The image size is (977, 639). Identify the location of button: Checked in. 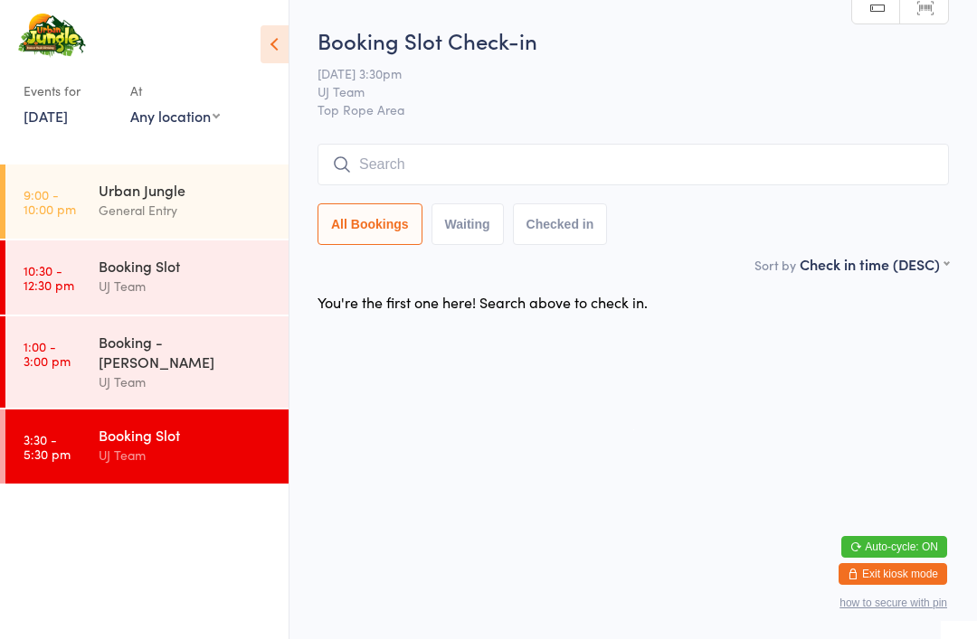
(560, 224).